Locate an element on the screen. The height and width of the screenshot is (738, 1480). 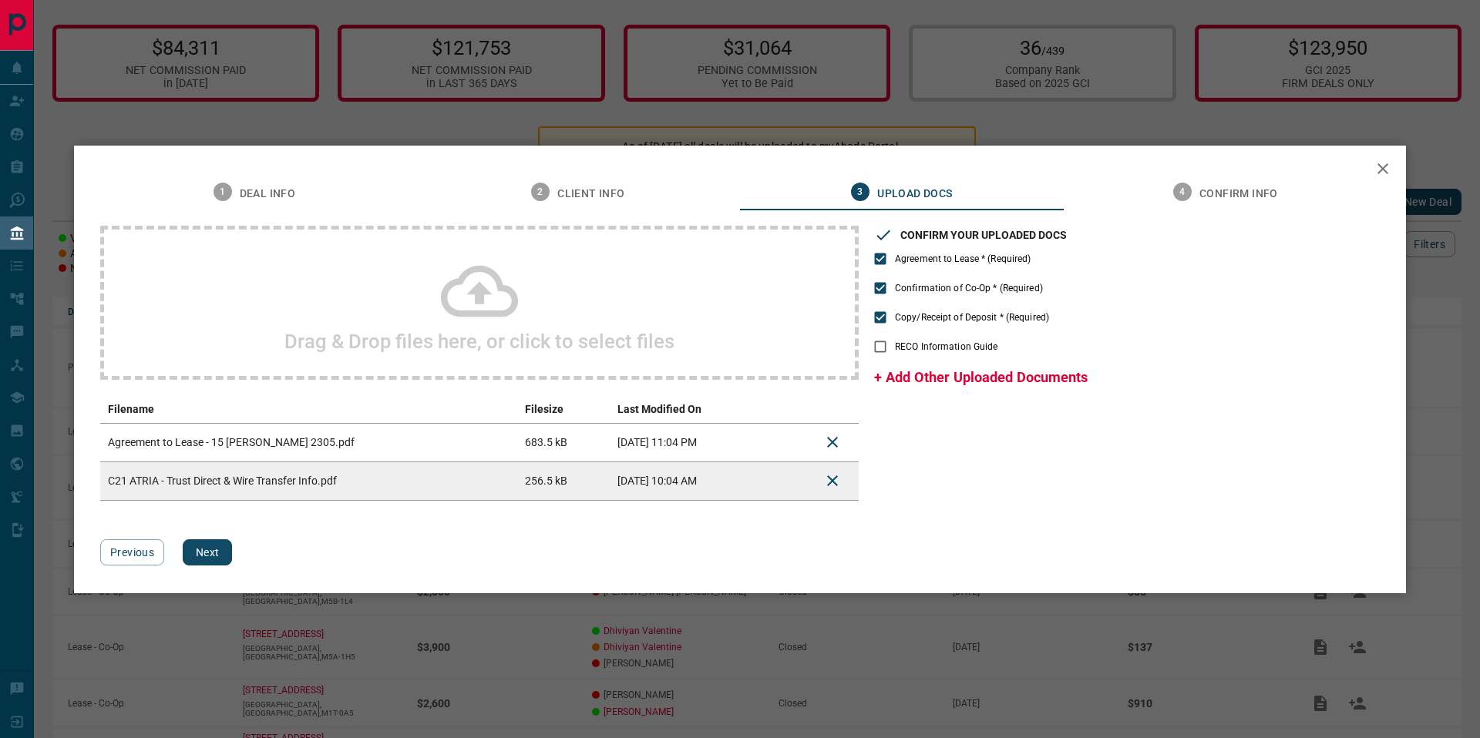
text: 2 is located at coordinates (540, 192).